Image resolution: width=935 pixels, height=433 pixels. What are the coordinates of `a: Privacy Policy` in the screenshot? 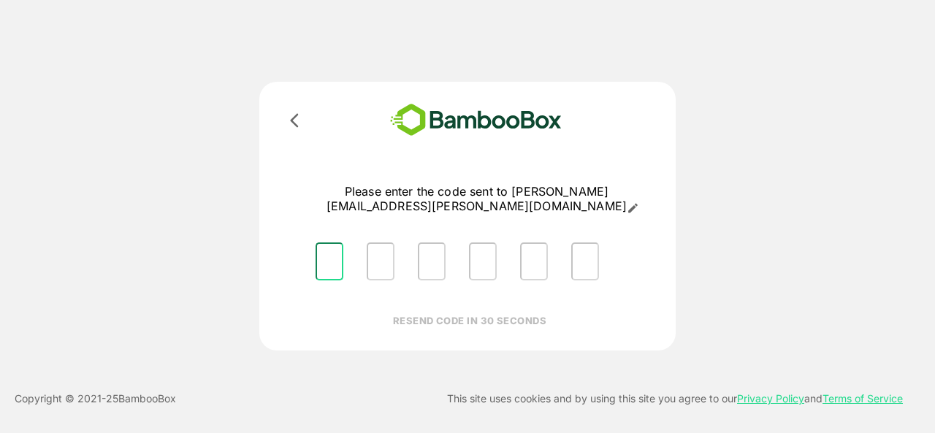 It's located at (771, 398).